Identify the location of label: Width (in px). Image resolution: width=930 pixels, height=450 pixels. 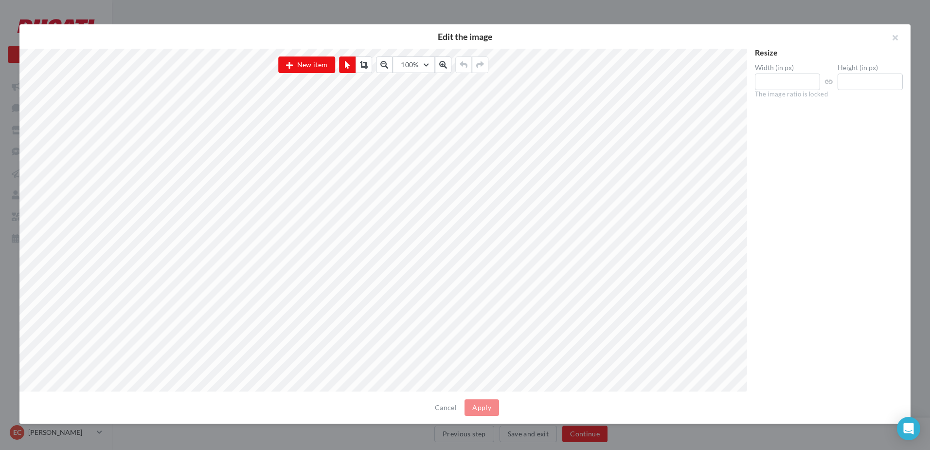
(788, 68).